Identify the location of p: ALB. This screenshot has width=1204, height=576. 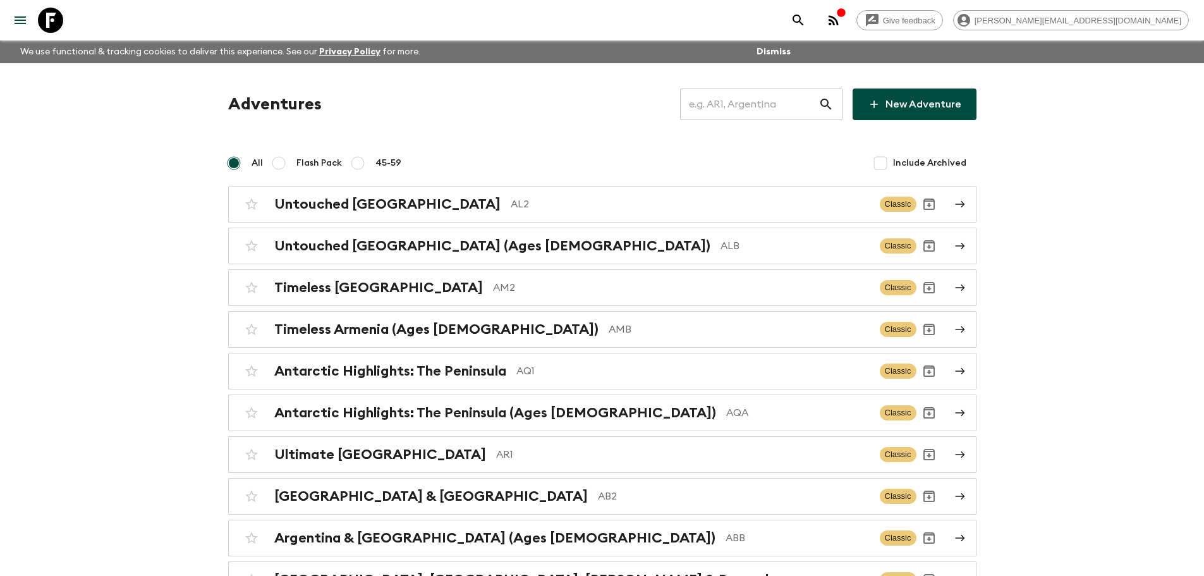
(795, 246).